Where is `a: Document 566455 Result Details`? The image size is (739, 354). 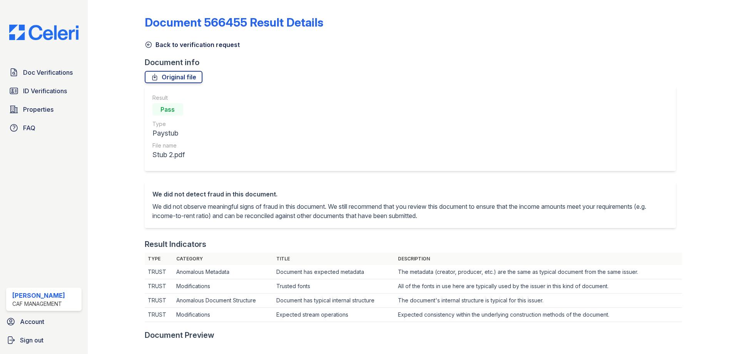 a: Document 566455 Result Details is located at coordinates (234, 22).